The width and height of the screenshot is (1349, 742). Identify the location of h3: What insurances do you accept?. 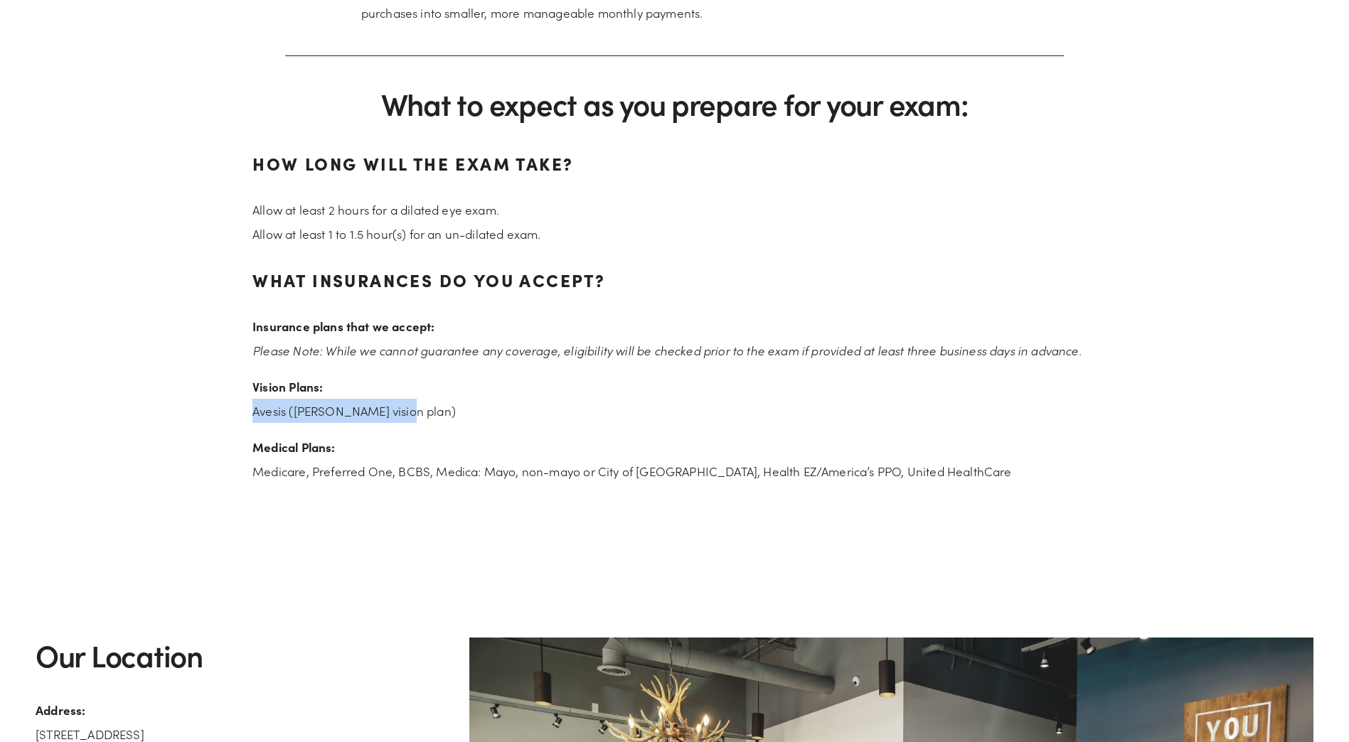
(674, 280).